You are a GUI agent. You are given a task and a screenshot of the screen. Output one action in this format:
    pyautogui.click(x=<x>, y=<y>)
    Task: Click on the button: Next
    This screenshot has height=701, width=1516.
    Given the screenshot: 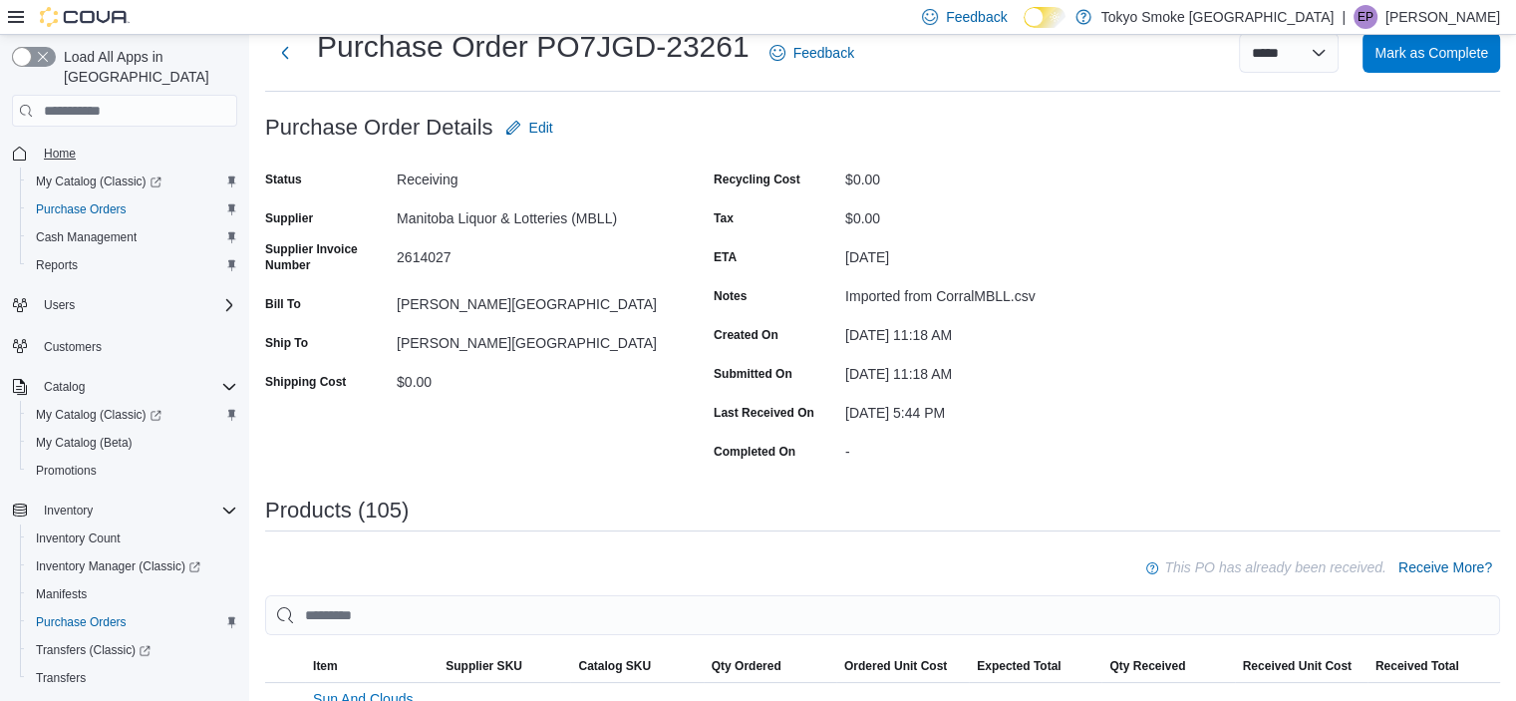 What is the action you would take?
    pyautogui.click(x=285, y=53)
    